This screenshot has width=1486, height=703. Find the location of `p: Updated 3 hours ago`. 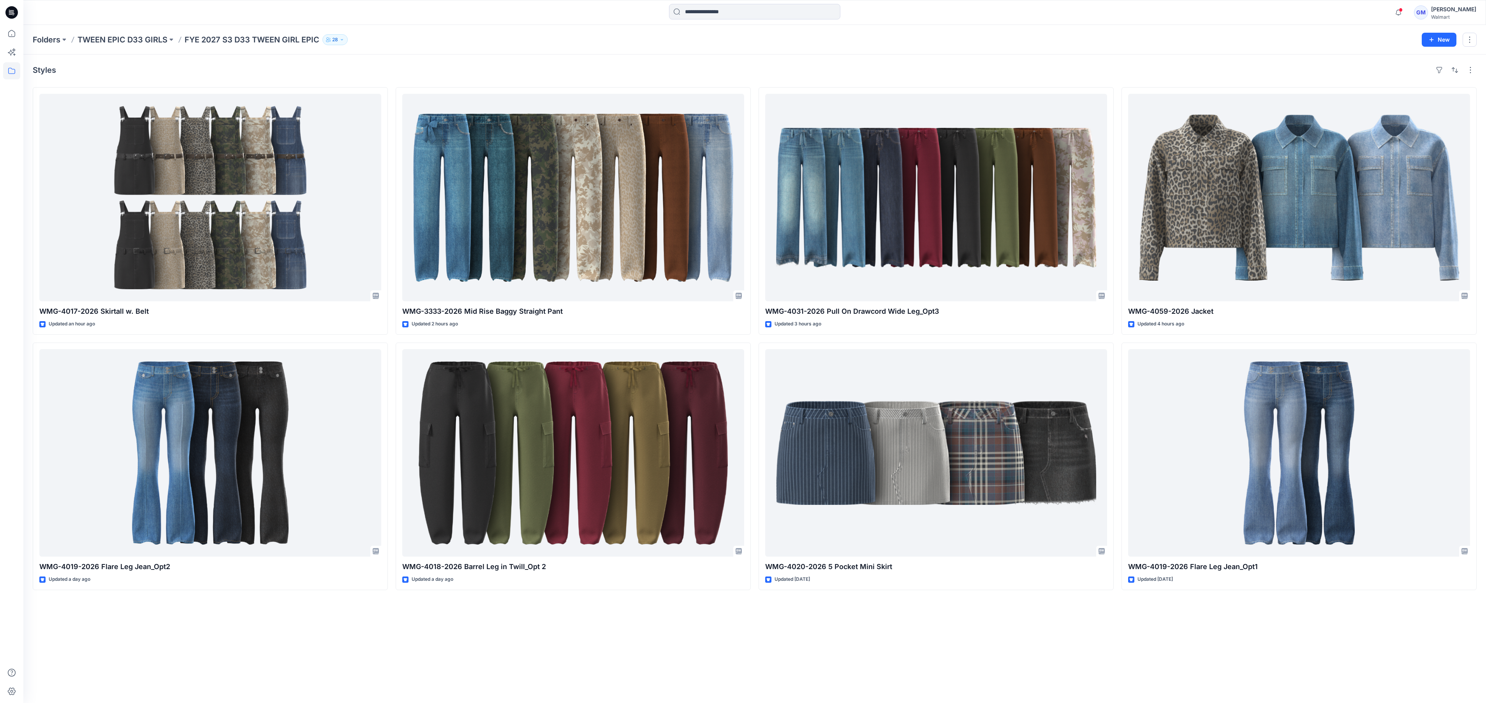

p: Updated 3 hours ago is located at coordinates (798, 324).